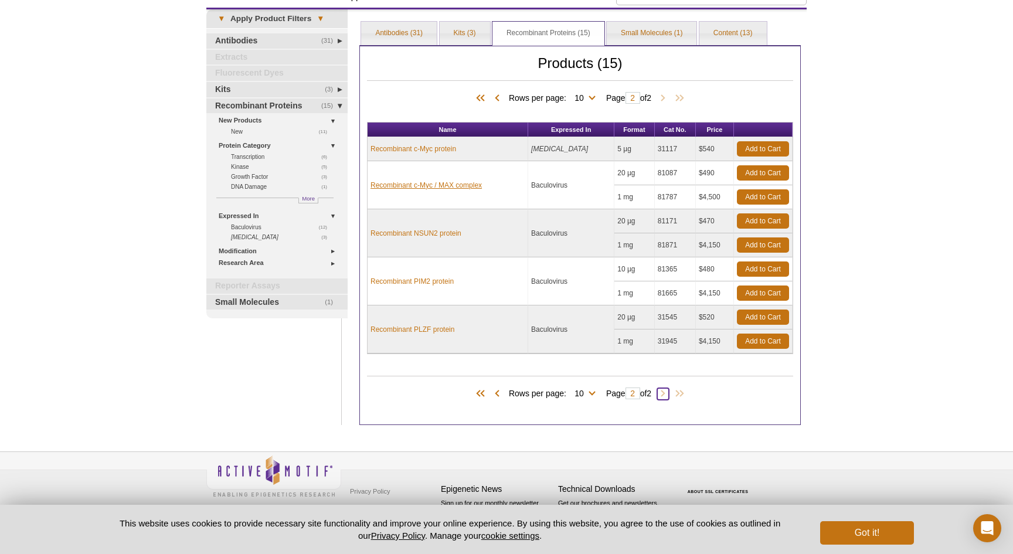  I want to click on a: Recombinant PLZF protein, so click(412, 330).